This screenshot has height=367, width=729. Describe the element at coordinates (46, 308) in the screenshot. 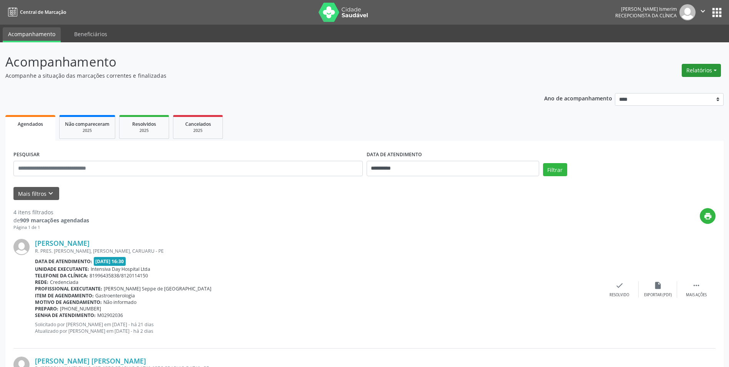

I see `b: Preparo:` at that location.